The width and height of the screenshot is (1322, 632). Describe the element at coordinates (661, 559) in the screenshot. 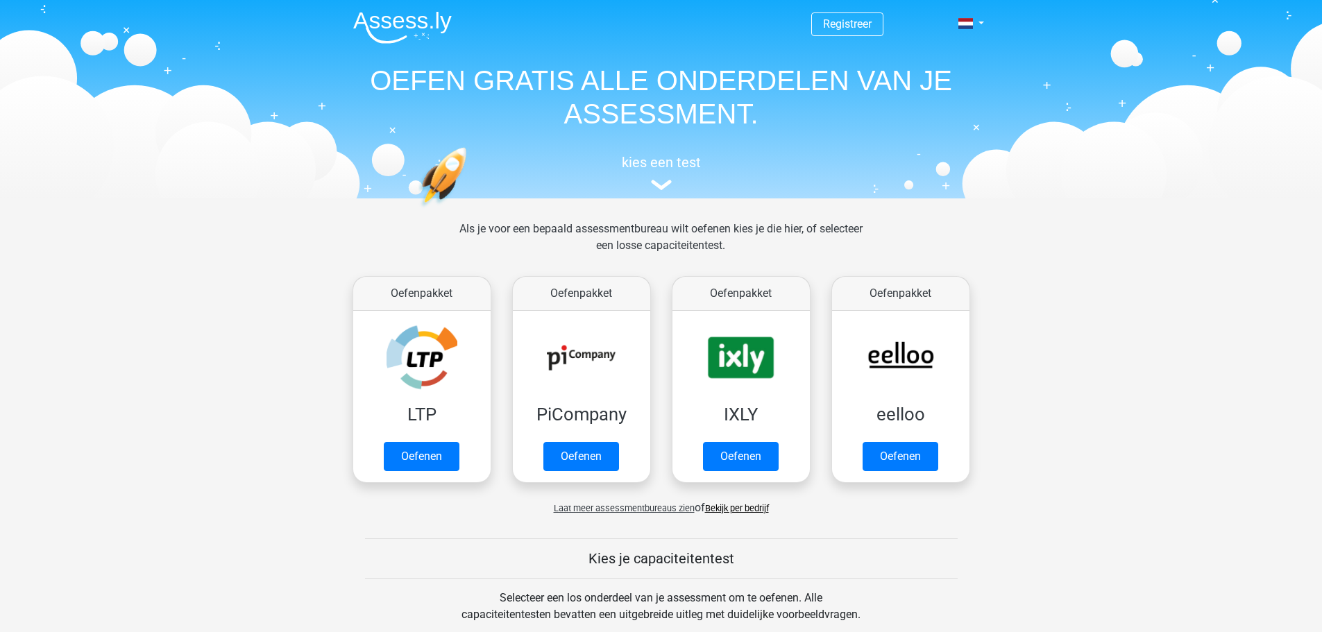

I see `h5: Kies je capaciteitentest` at that location.